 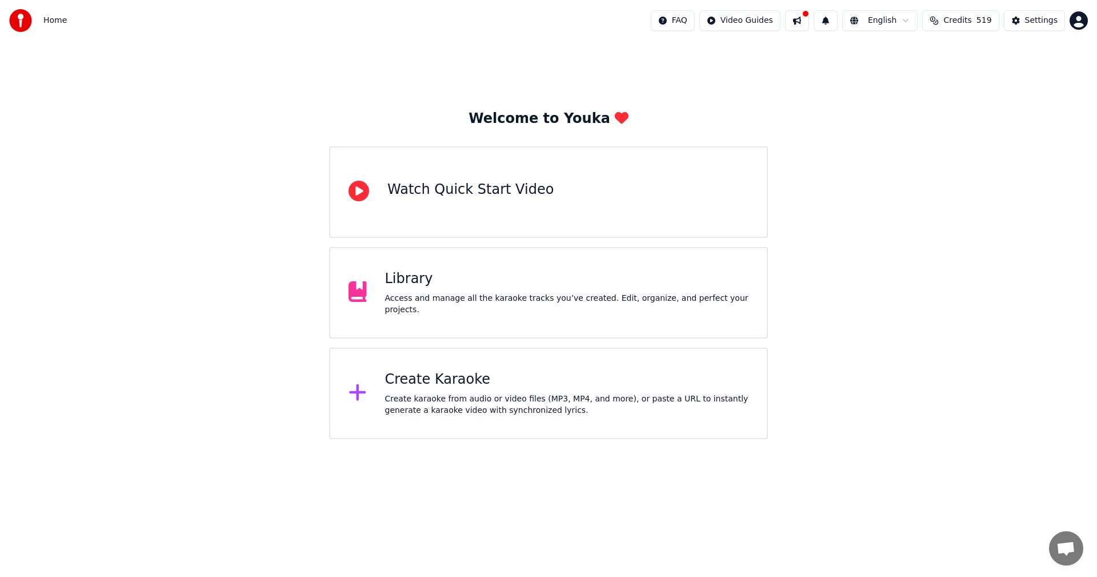 What do you see at coordinates (470, 190) in the screenshot?
I see `div: Watch Quick Start Video` at bounding box center [470, 190].